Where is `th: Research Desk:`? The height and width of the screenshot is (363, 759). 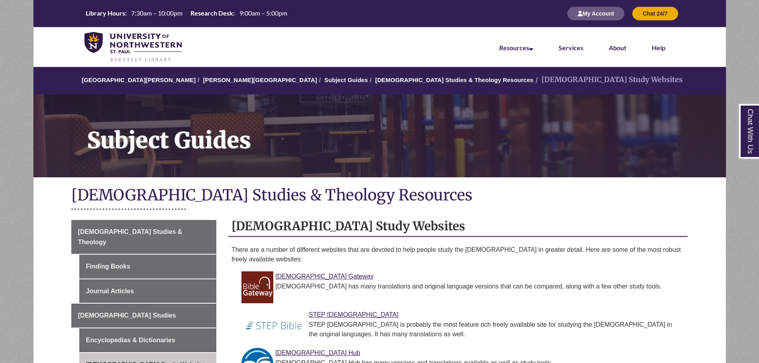
th: Research Desk: is located at coordinates (211, 13).